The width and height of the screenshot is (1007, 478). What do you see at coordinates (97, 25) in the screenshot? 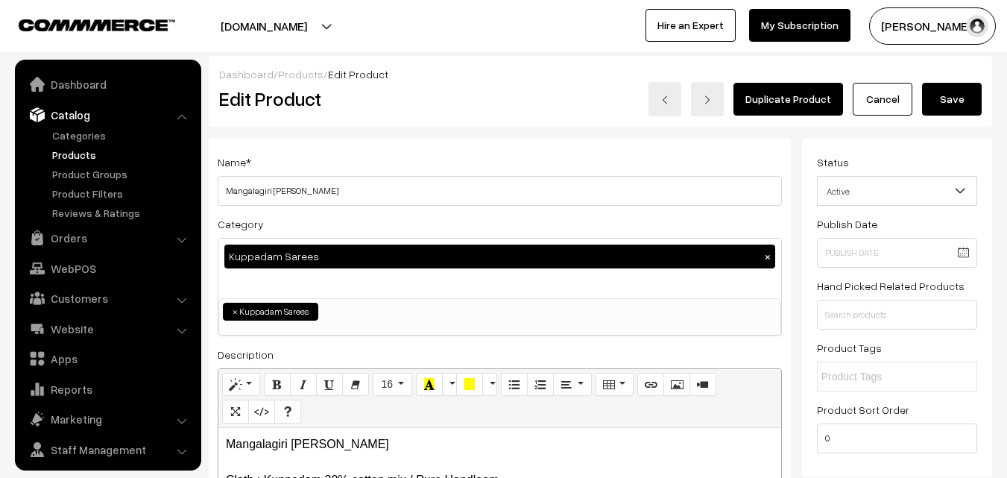
I see `img: COMMMERCE` at bounding box center [97, 25].